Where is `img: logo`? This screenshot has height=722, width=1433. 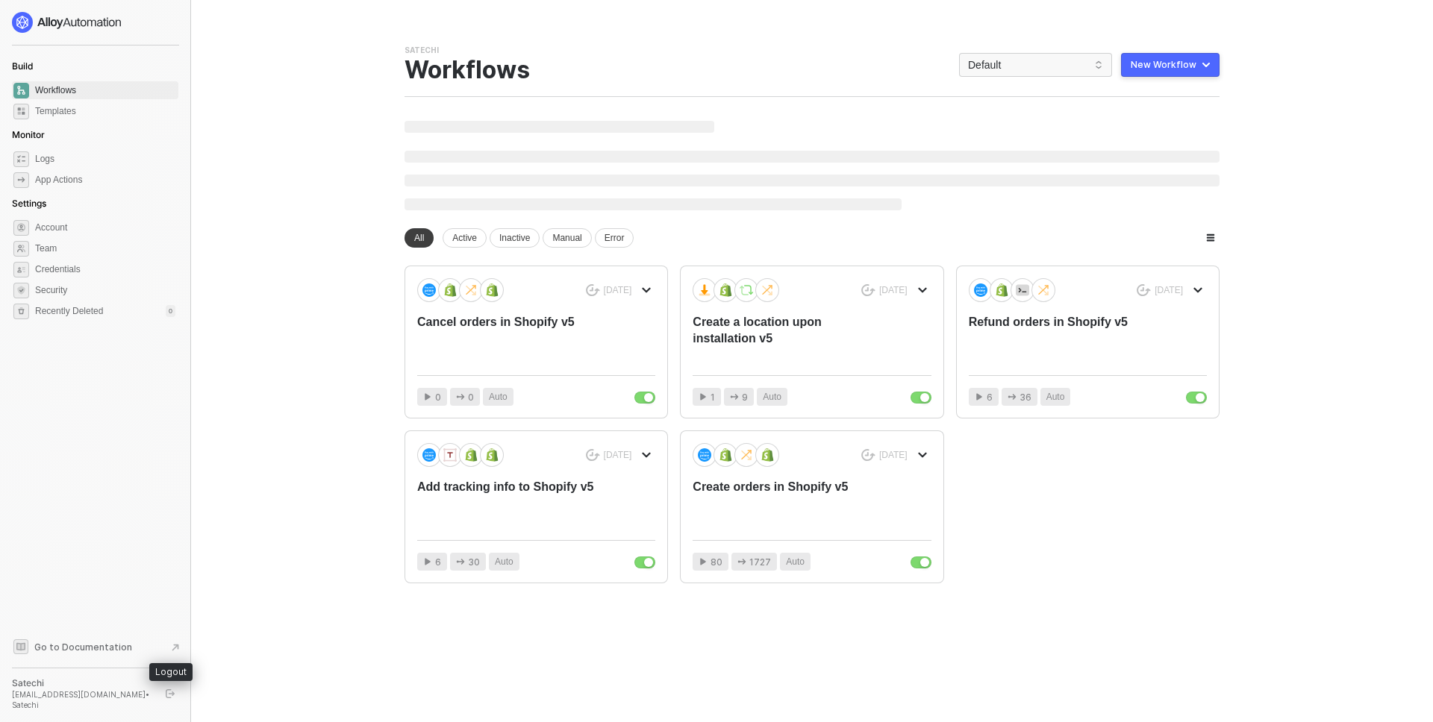
img: logo is located at coordinates (67, 22).